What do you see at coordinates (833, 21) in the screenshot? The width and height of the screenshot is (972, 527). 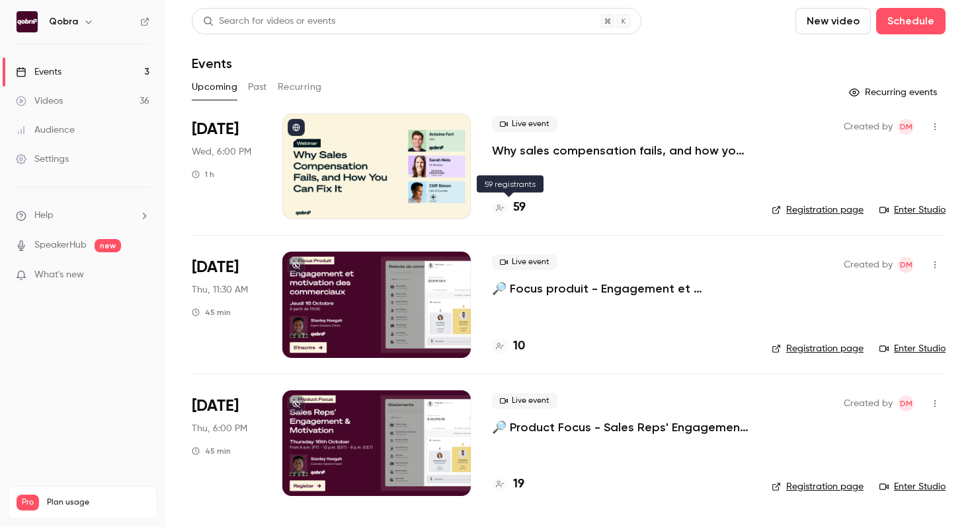 I see `button: New video` at bounding box center [833, 21].